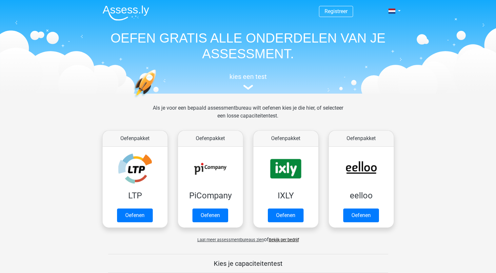 Image resolution: width=496 pixels, height=273 pixels. Describe the element at coordinates (336, 11) in the screenshot. I see `a: Registreer` at that location.